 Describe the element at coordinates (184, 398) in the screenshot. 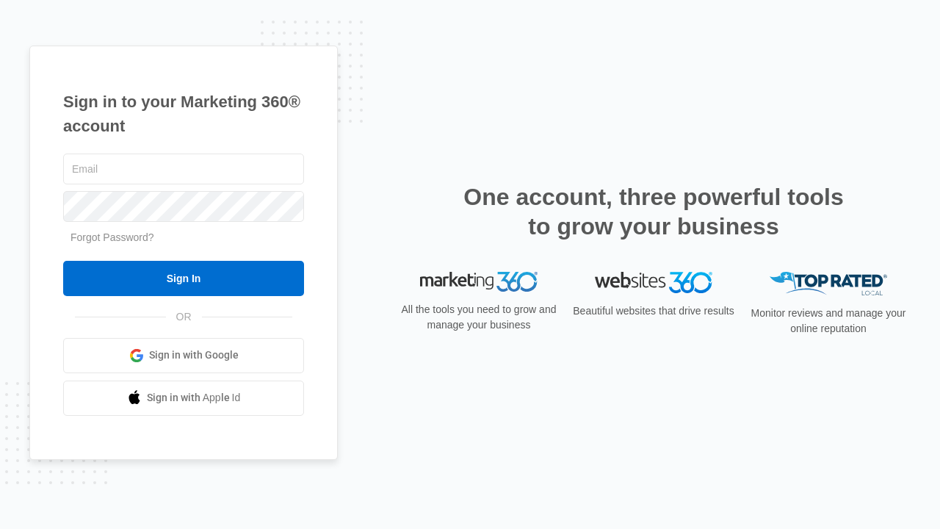

I see `a: Sign in with Apple Id` at that location.